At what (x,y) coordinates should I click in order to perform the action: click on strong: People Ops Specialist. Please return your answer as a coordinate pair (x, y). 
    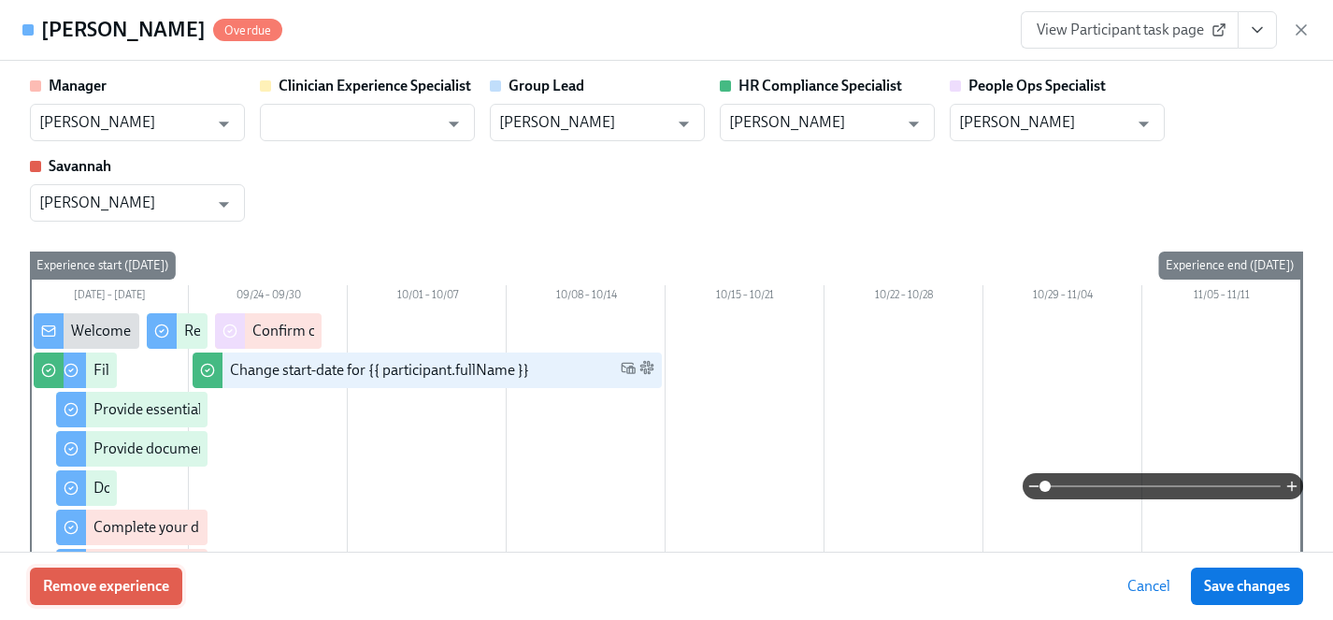
    Looking at the image, I should click on (1037, 85).